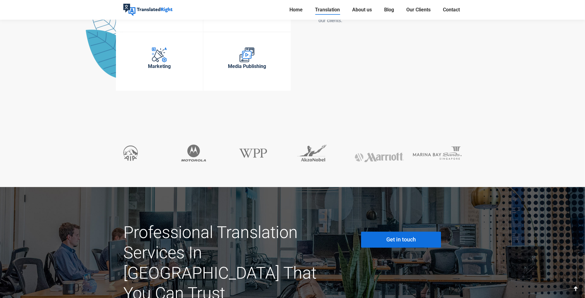 This screenshot has width=585, height=298. What do you see at coordinates (148, 10) in the screenshot?
I see `img: Translated Right` at bounding box center [148, 10].